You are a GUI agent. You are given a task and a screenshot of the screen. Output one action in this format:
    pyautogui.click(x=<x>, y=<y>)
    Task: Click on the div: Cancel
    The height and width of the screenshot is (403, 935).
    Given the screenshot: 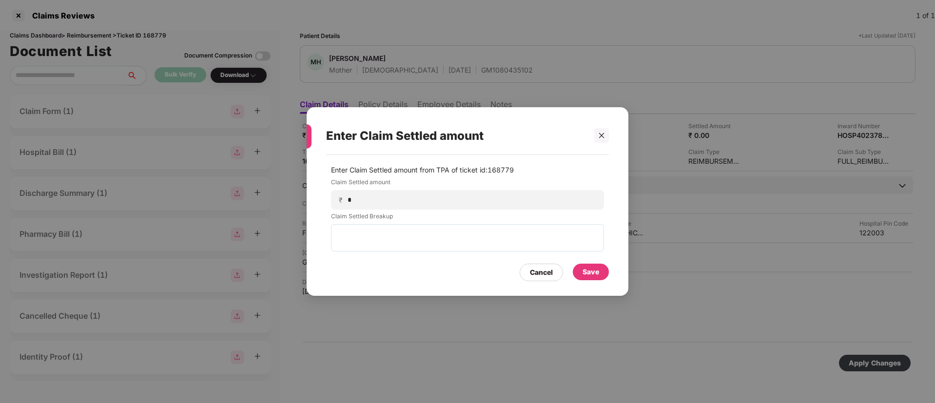 What is the action you would take?
    pyautogui.click(x=541, y=272)
    